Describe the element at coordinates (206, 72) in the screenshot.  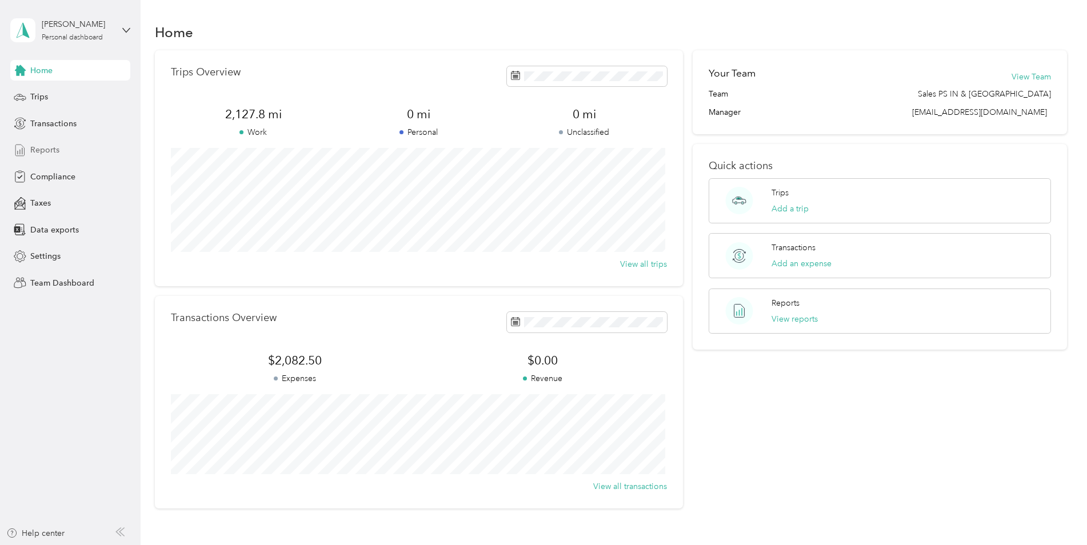
I see `p: Trips Overview` at that location.